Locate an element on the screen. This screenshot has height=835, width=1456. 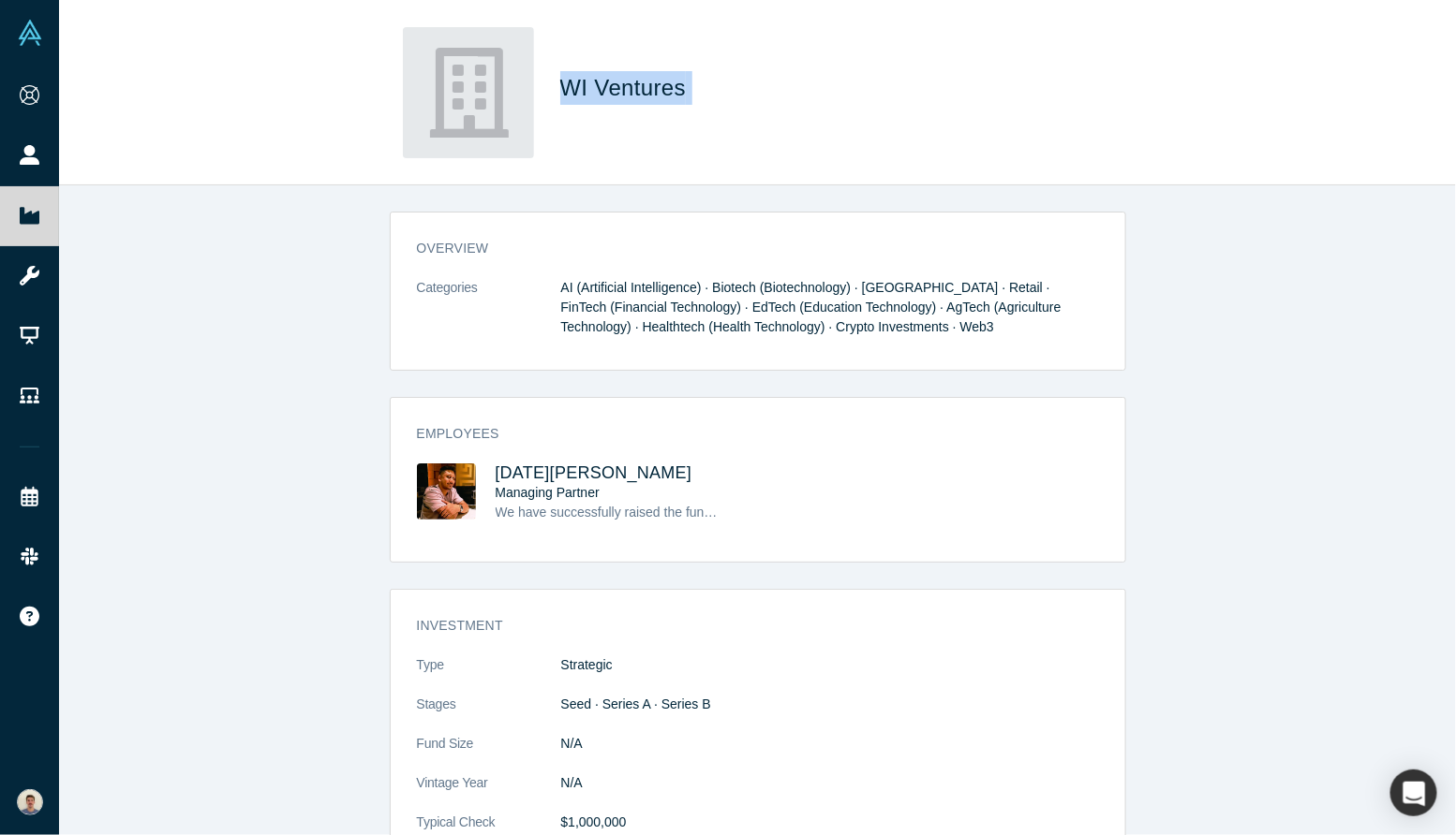
img: Alchemist Vault Logo is located at coordinates (30, 33).